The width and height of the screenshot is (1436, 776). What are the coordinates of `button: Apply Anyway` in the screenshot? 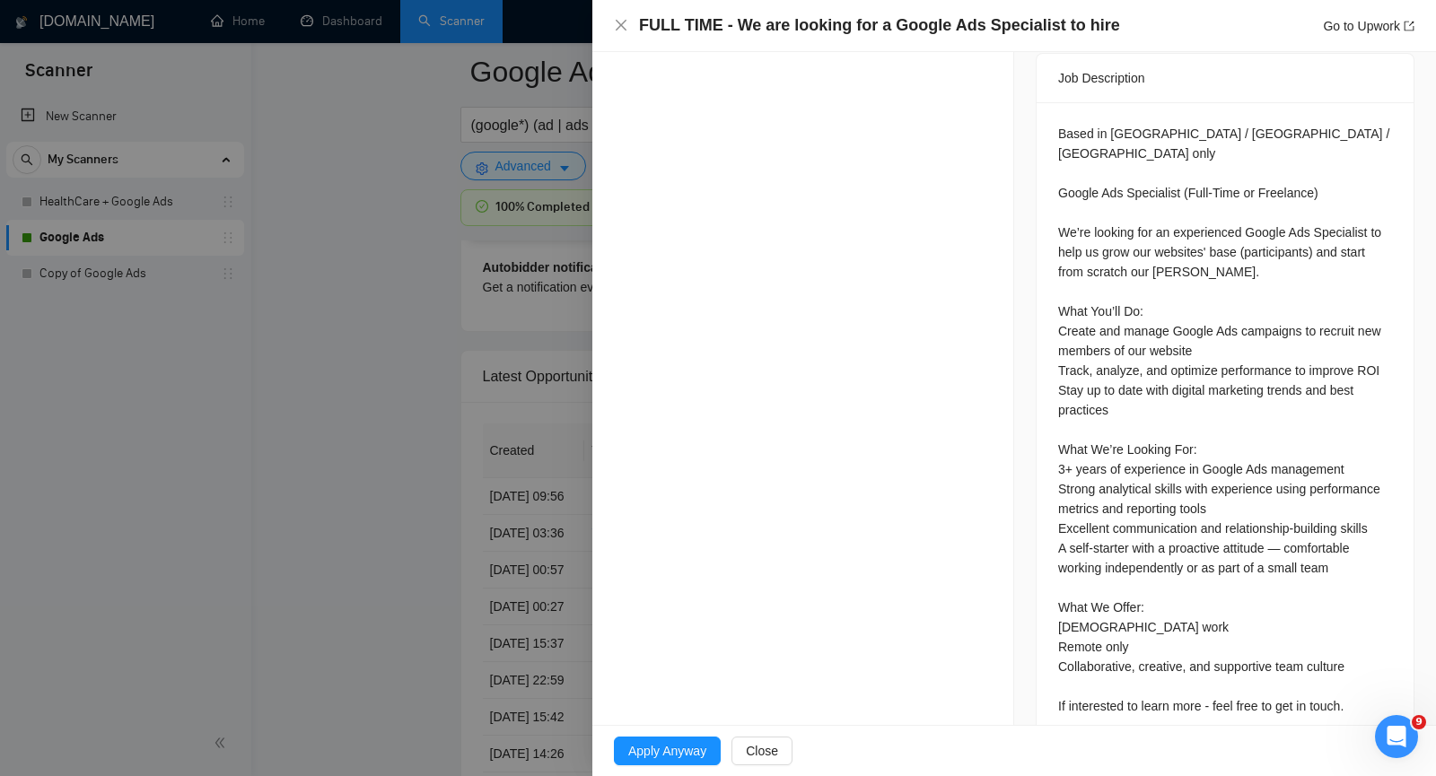 It's located at (667, 751).